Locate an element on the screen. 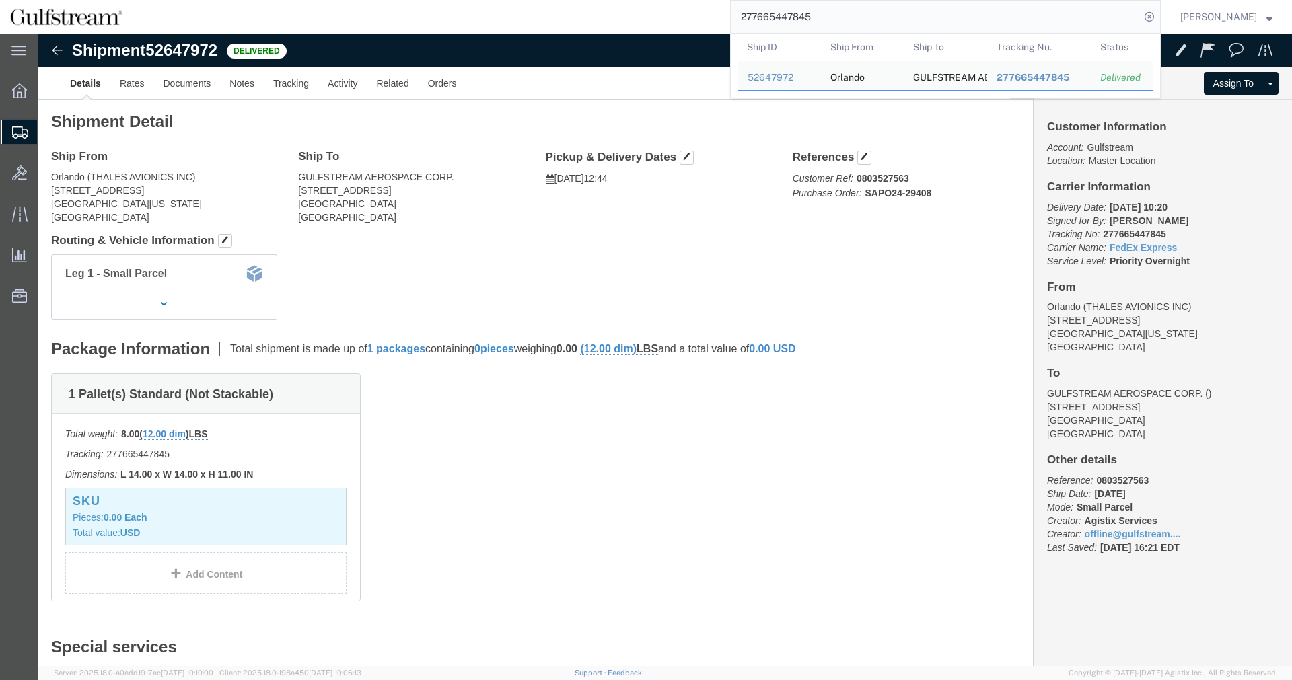  a: Support is located at coordinates (591, 673).